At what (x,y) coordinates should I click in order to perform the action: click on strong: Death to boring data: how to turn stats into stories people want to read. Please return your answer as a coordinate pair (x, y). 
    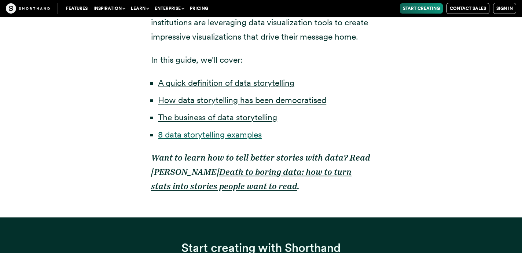
    Looking at the image, I should click on (251, 179).